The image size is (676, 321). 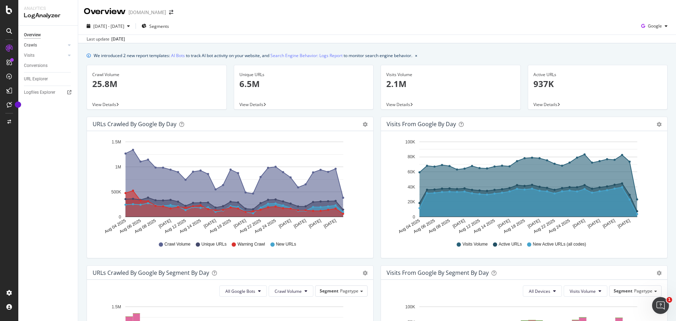 What do you see at coordinates (438, 273) in the screenshot?
I see `div: Visits from Google By Segment By Day` at bounding box center [438, 273].